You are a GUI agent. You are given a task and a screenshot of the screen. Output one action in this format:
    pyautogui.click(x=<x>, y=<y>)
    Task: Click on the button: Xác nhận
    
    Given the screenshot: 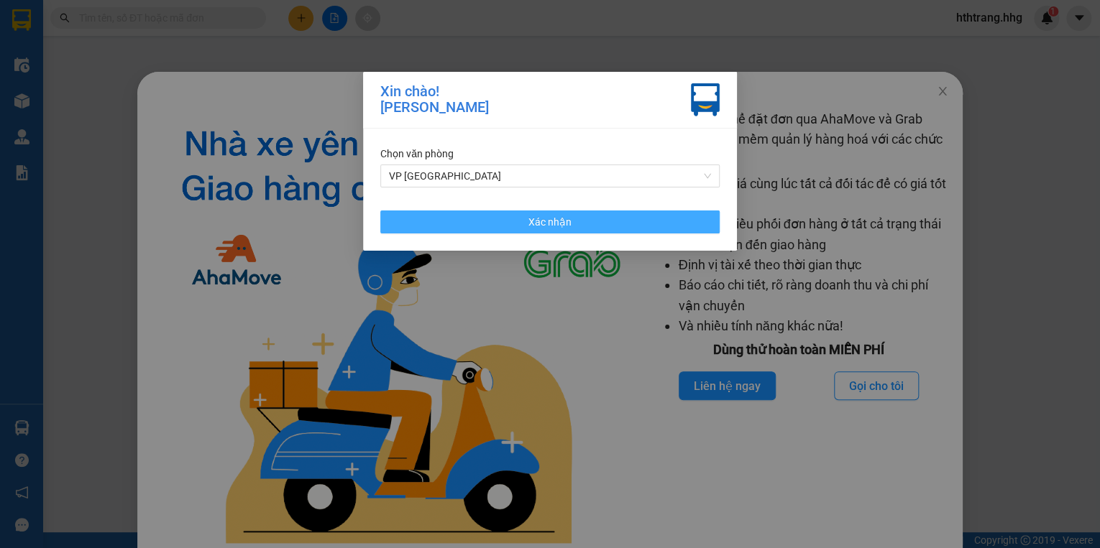 What is the action you would take?
    pyautogui.click(x=550, y=222)
    